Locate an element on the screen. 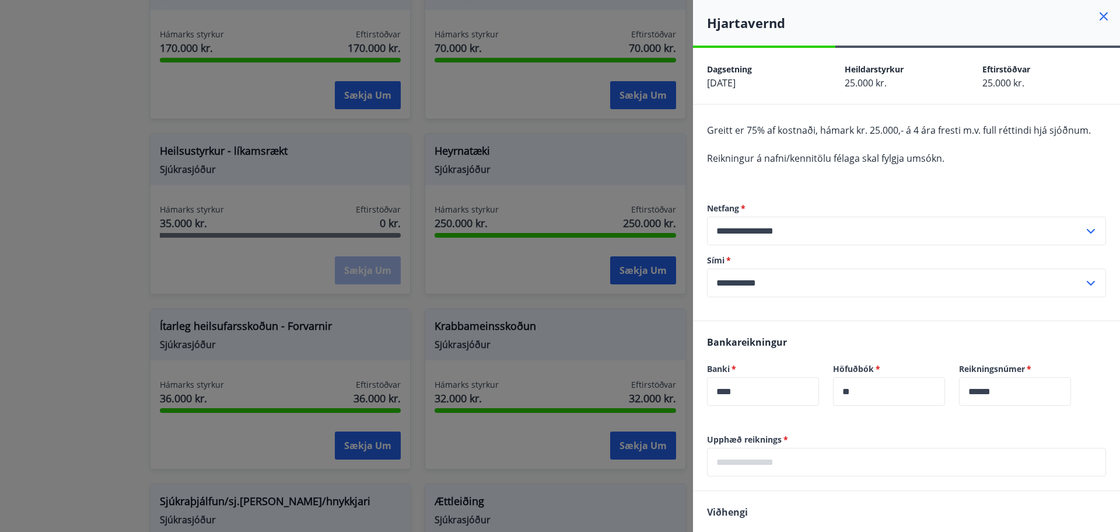 This screenshot has width=1120, height=532. span: Bankareikningur is located at coordinates (747, 342).